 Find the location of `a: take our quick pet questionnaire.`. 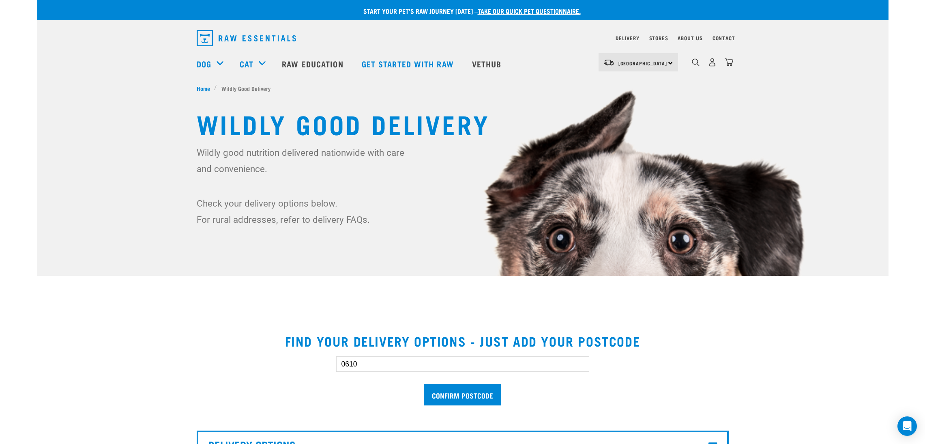

a: take our quick pet questionnaire. is located at coordinates (529, 11).